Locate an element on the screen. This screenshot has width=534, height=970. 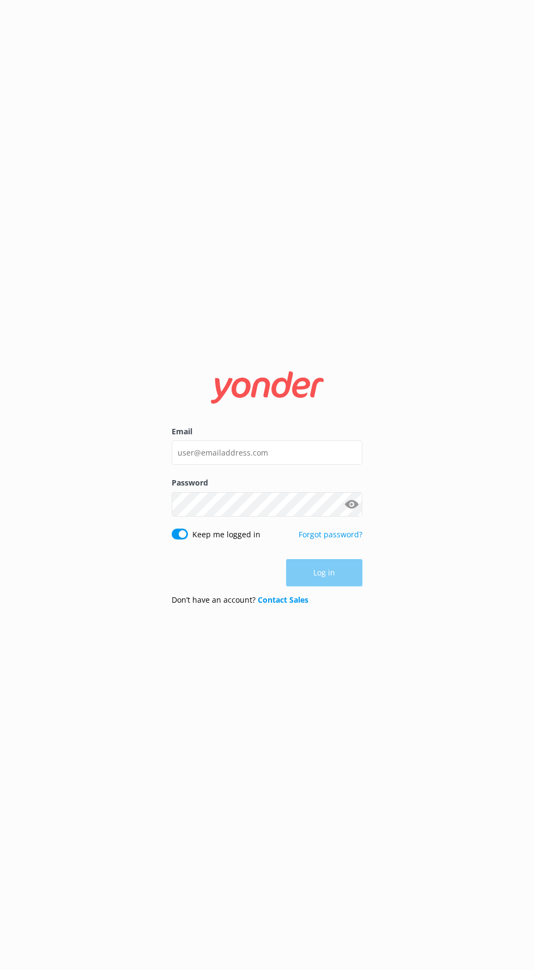
label: Password is located at coordinates (267, 483).